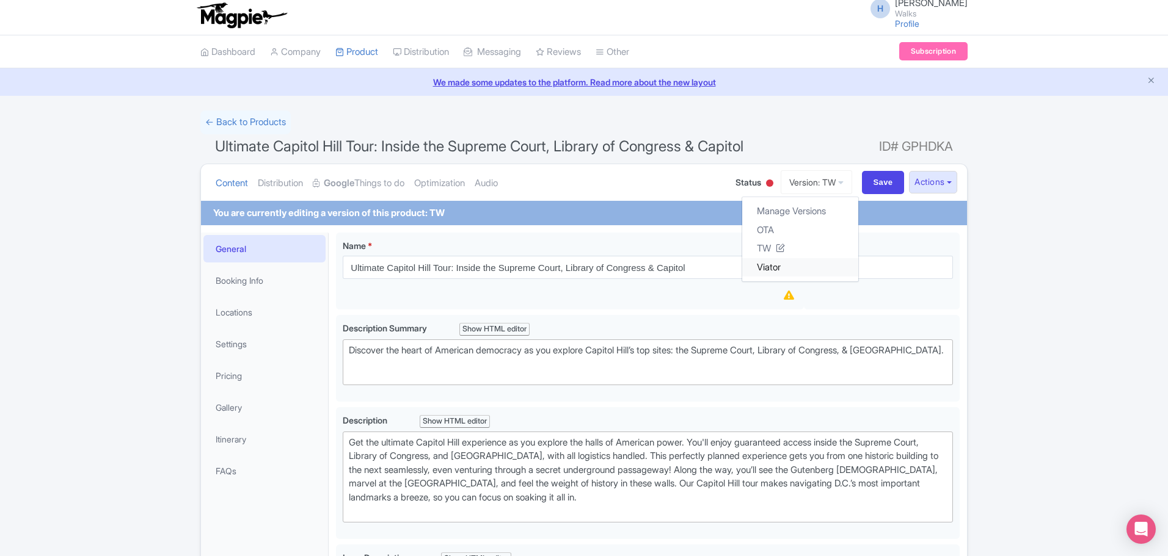  I want to click on span: Description Summary, so click(385, 328).